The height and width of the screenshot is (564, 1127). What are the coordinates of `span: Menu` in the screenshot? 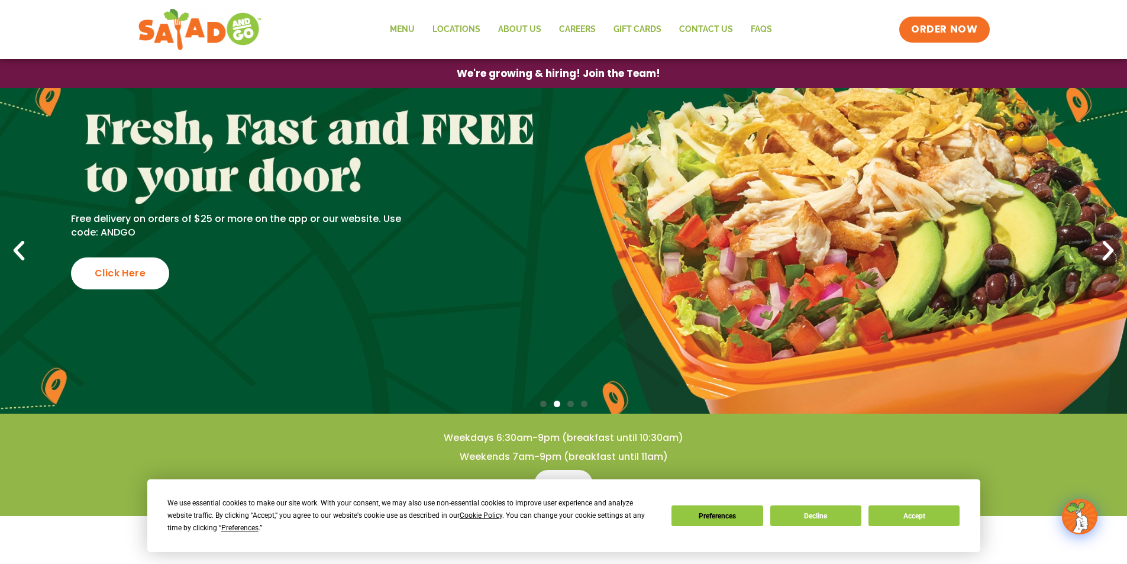 It's located at (563, 484).